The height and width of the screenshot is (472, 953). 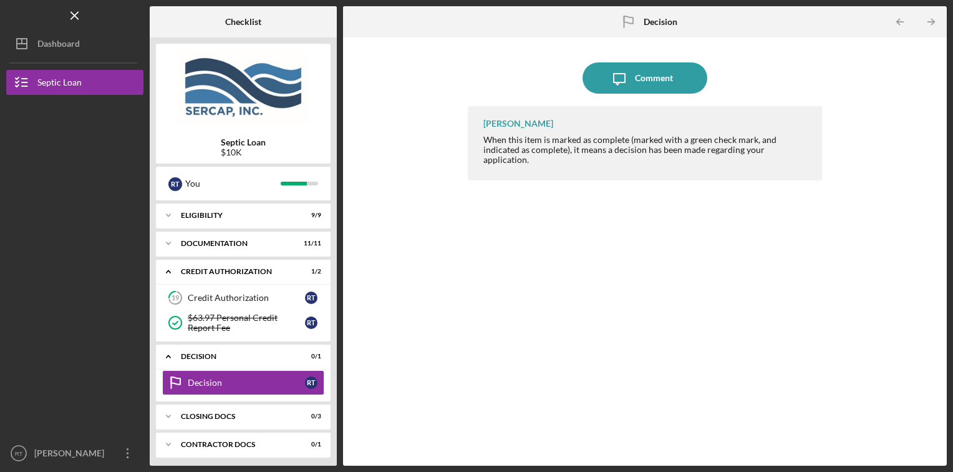 What do you see at coordinates (233, 183) in the screenshot?
I see `div: You` at bounding box center [233, 183].